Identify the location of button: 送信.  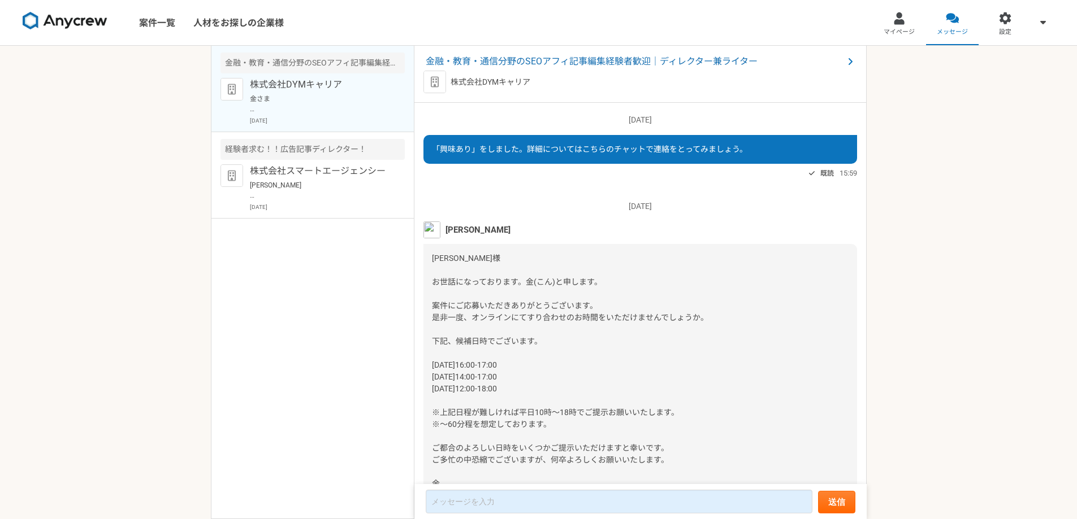
(836, 502).